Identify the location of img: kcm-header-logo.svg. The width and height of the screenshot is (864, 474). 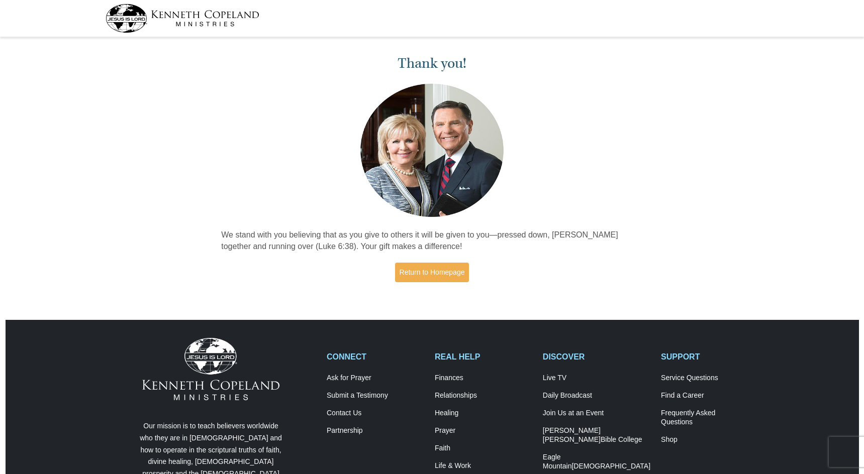
(182, 18).